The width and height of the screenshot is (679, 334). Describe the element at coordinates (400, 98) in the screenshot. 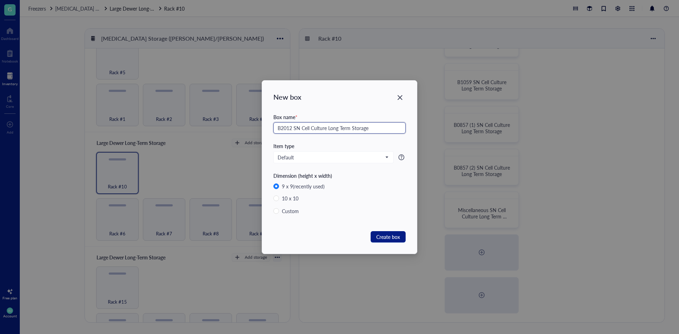

I see `button: Close` at that location.